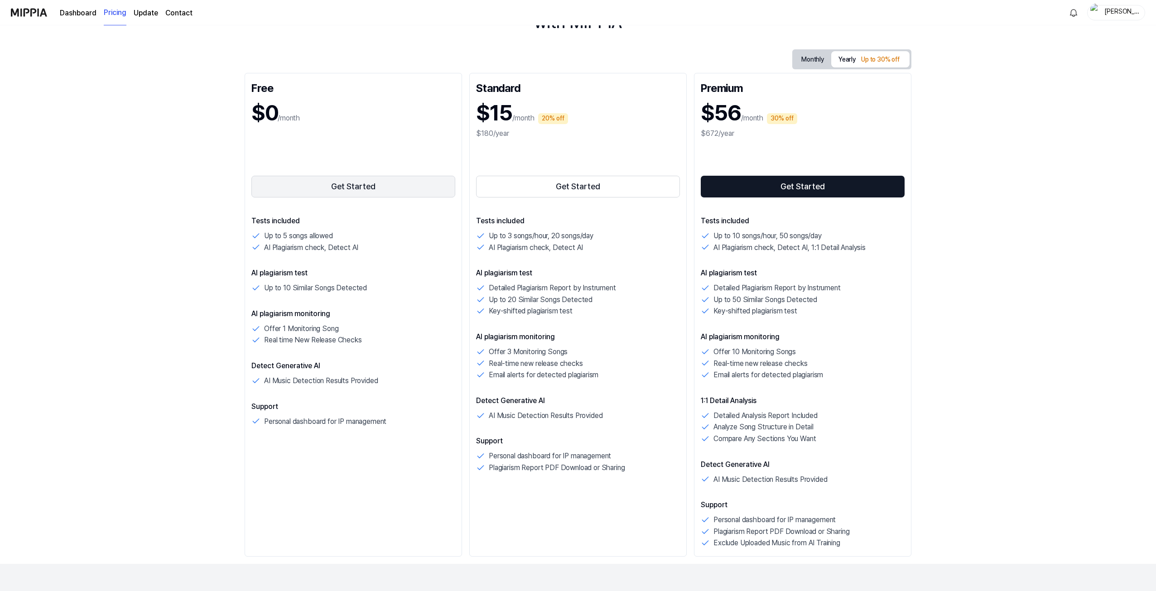 Image resolution: width=1156 pixels, height=591 pixels. I want to click on h1: $15, so click(494, 113).